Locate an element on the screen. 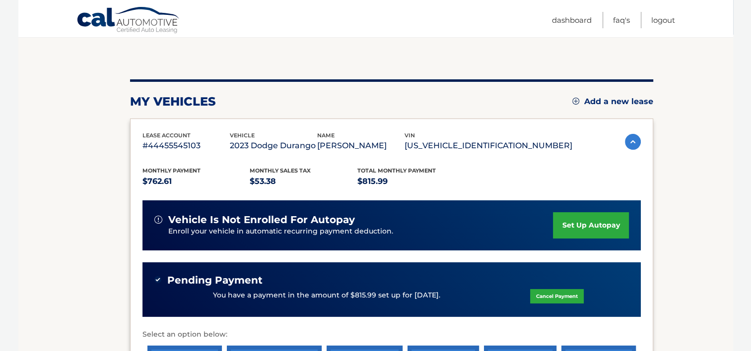  span: vin is located at coordinates (409, 136).